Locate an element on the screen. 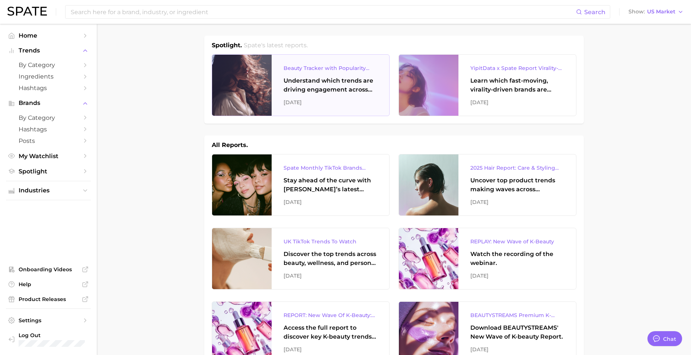 The width and height of the screenshot is (691, 355). div: UK TikTok Trends To Watch is located at coordinates (330, 241).